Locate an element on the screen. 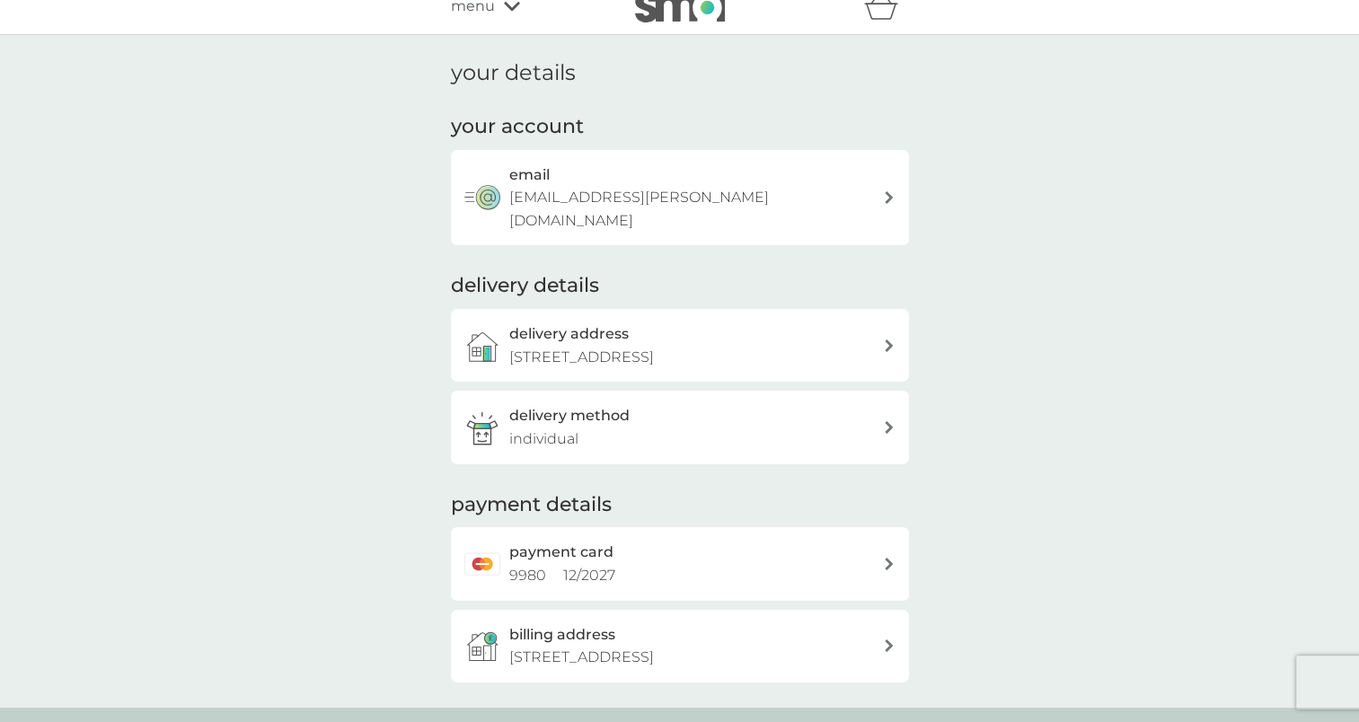 The image size is (1359, 722). a: delivery methodindividual is located at coordinates (680, 427).